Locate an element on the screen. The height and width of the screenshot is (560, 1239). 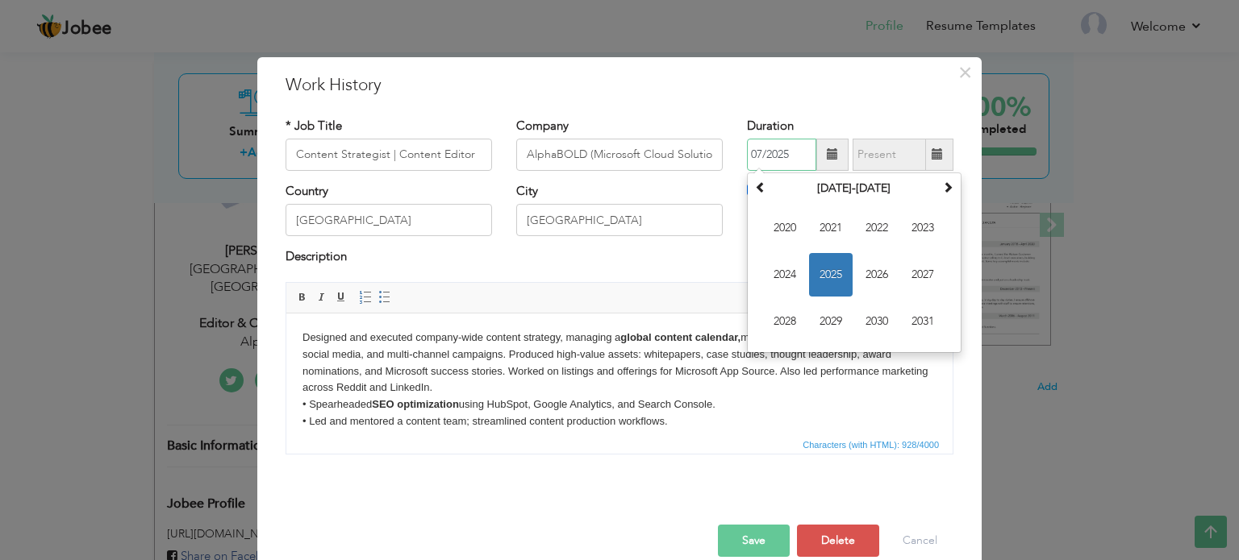
div: Statistics is located at coordinates (871, 445).